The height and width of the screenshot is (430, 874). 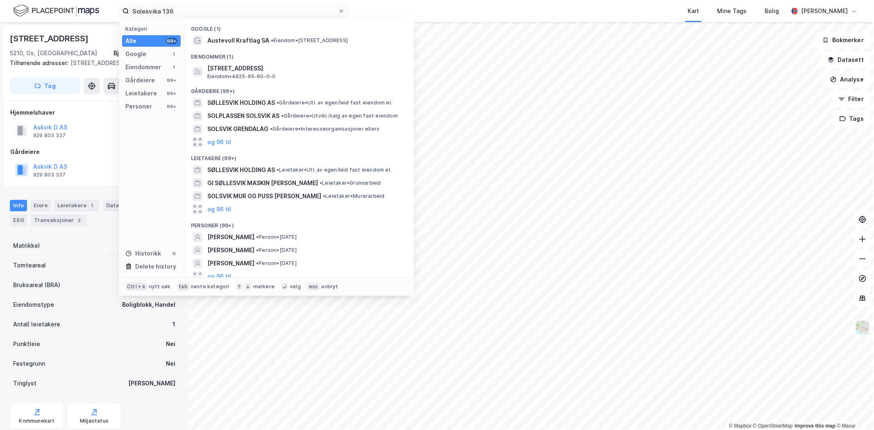 I want to click on div: Alle, so click(x=131, y=41).